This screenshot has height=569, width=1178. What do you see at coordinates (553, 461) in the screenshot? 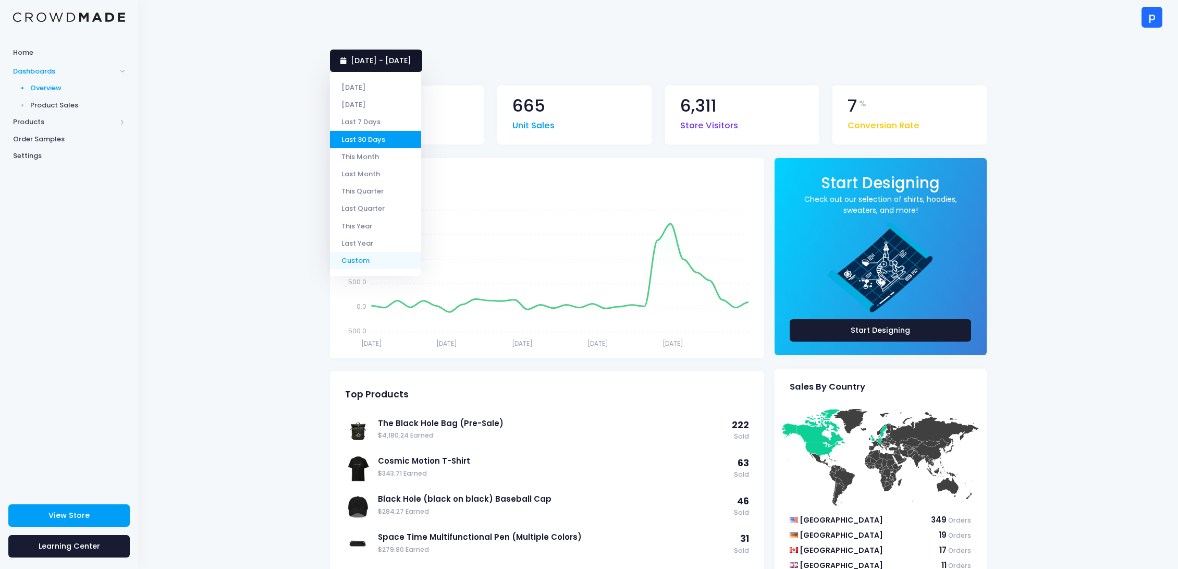
I see `a: Cosmic Motion T-Shirt` at bounding box center [553, 461].